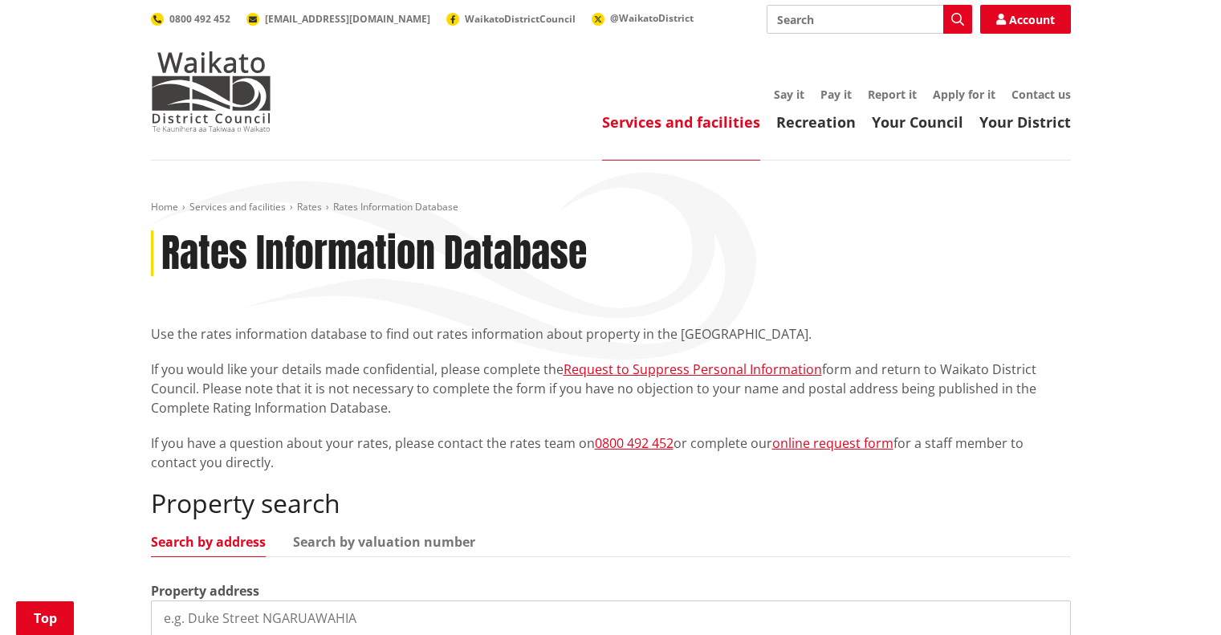  Describe the element at coordinates (611, 453) in the screenshot. I see `p: If you have a question about your rates, please contact the rates team on or complete our for a s...` at that location.